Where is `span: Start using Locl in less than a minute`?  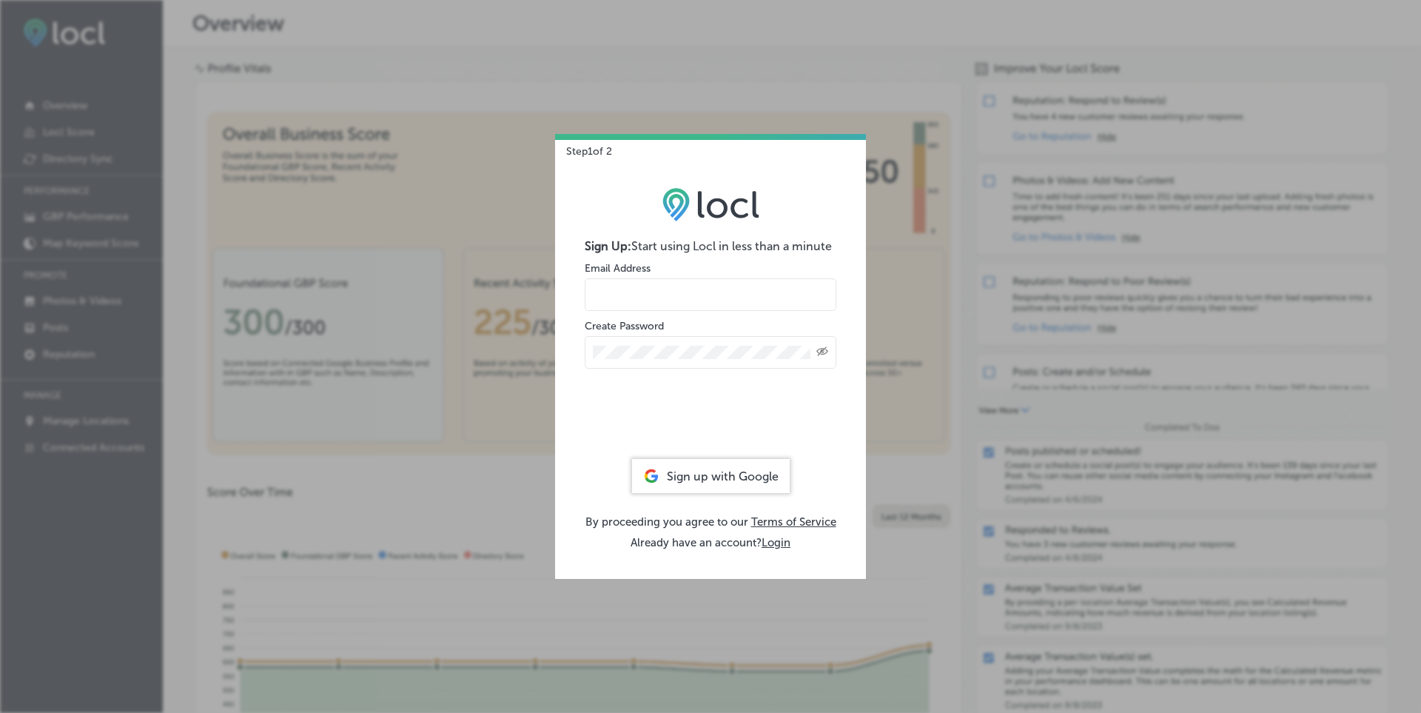 span: Start using Locl in less than a minute is located at coordinates (731, 246).